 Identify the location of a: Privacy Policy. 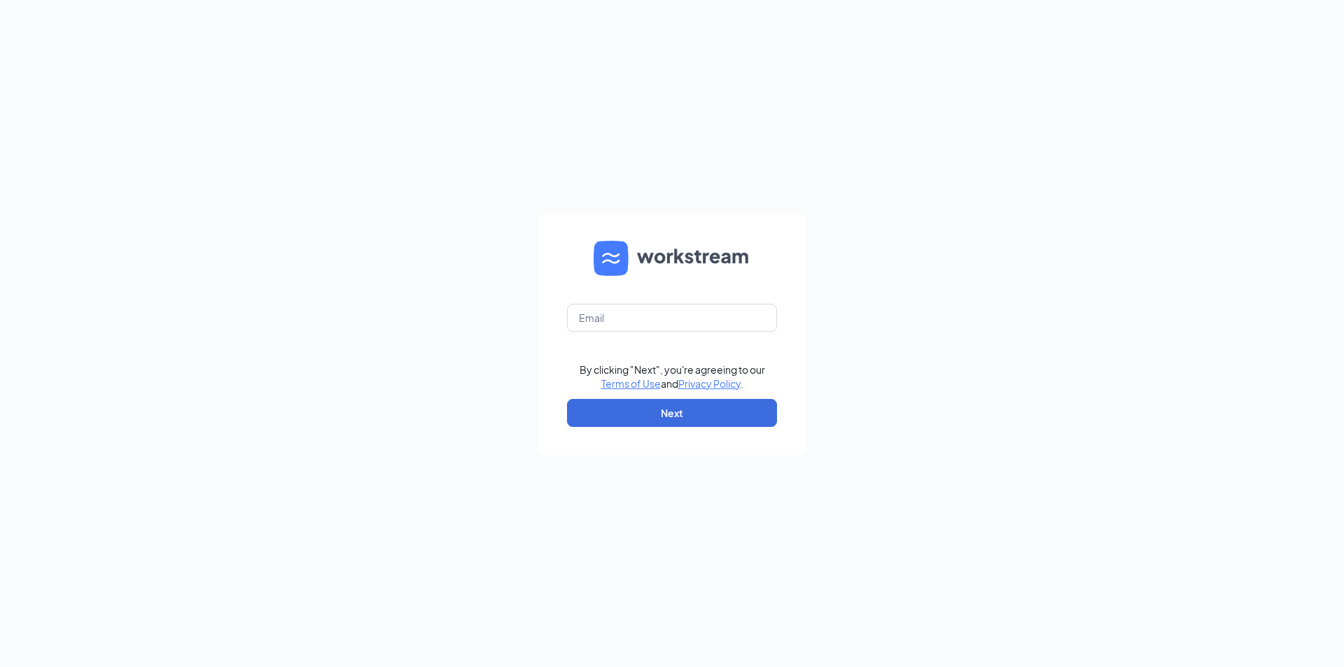
(709, 384).